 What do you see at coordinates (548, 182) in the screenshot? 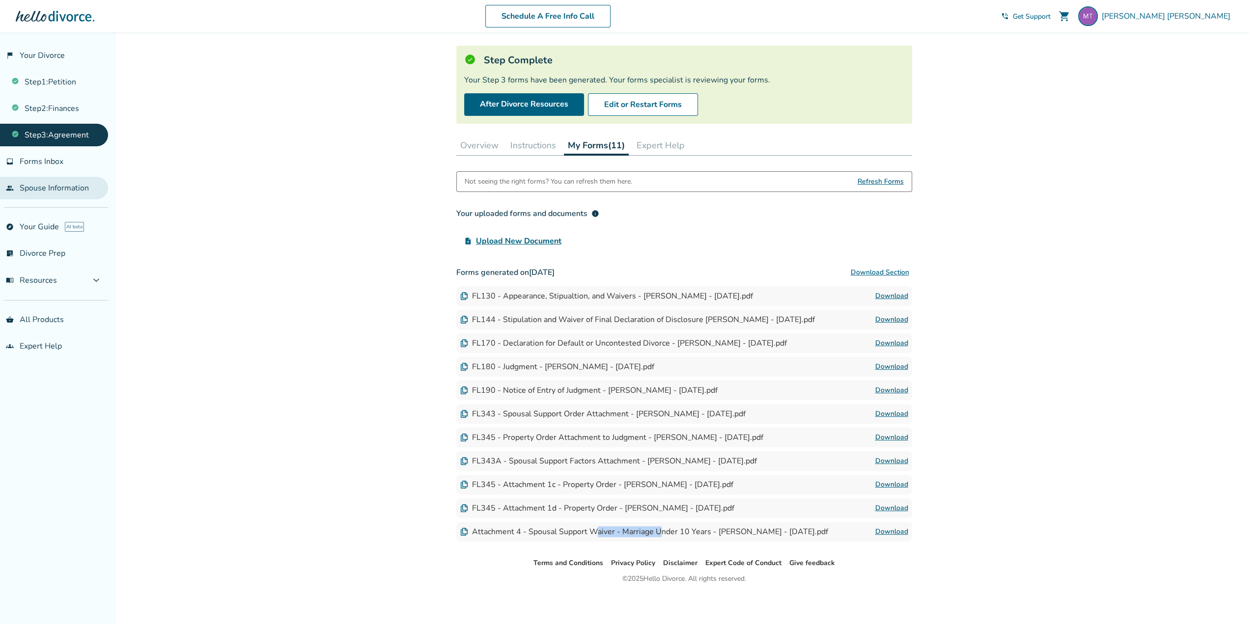
I see `div: Not seeing the right forms? You can refresh them here.` at bounding box center [548, 182].